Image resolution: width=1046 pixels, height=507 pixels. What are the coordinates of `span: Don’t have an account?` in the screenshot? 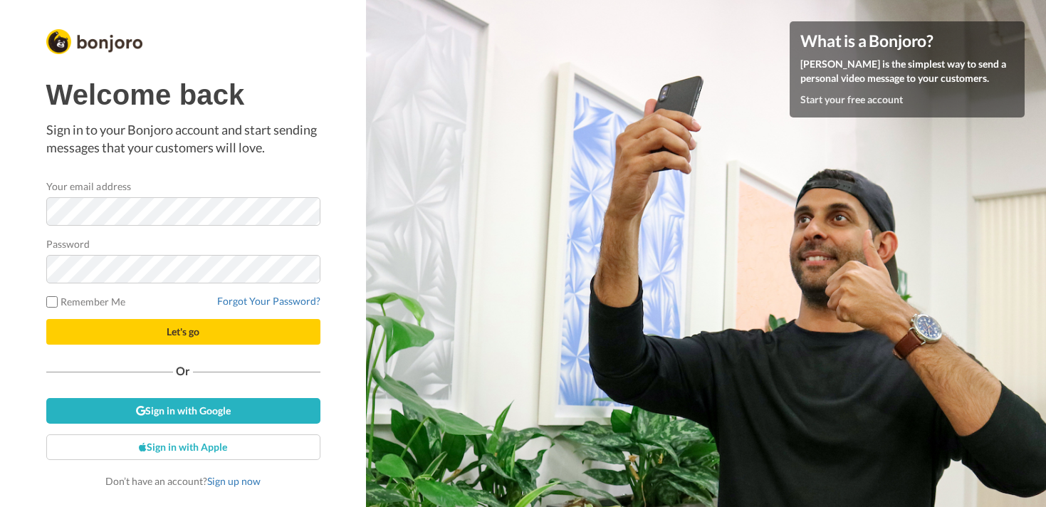 It's located at (183, 481).